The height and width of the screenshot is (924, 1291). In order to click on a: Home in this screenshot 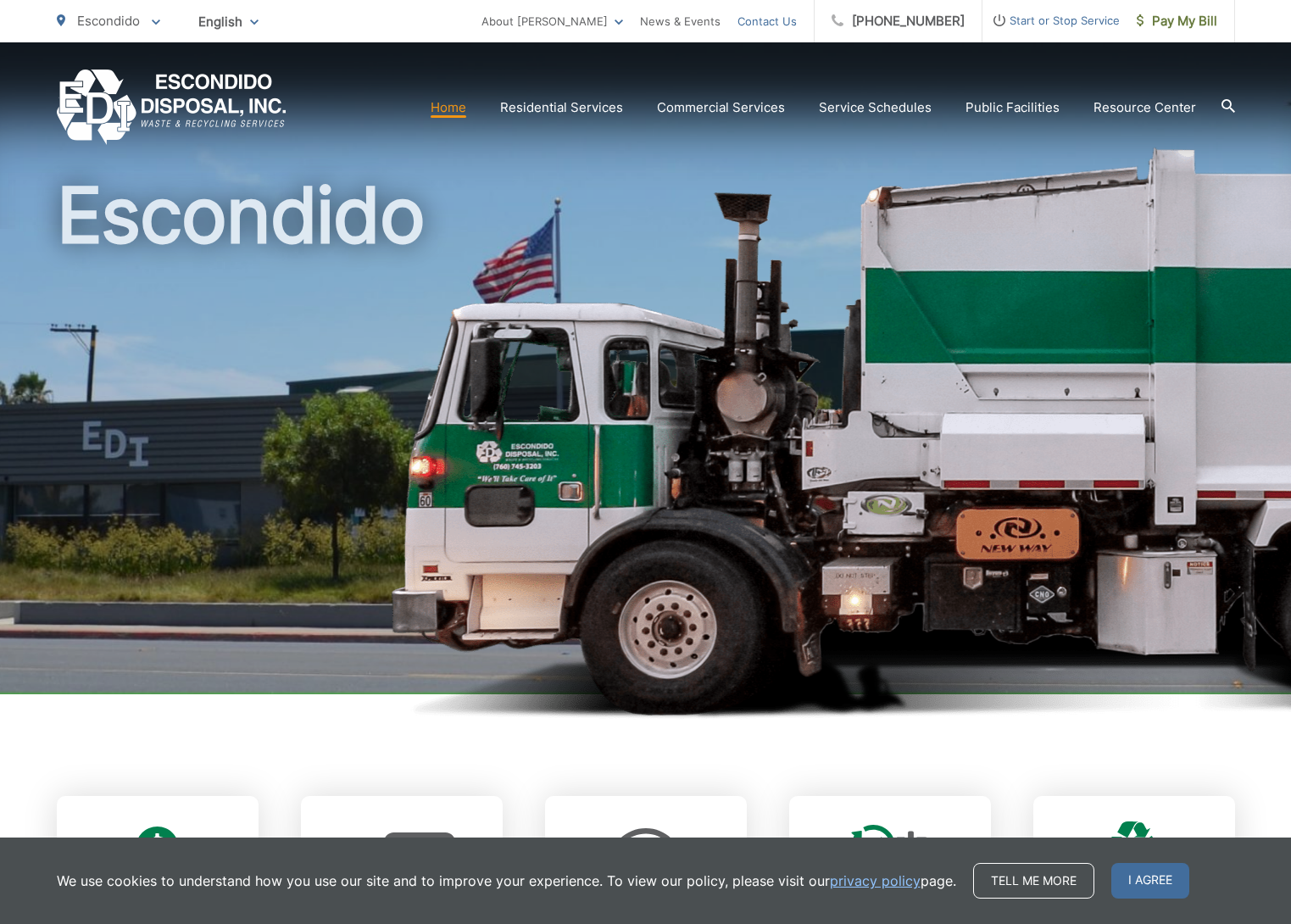, I will do `click(449, 108)`.